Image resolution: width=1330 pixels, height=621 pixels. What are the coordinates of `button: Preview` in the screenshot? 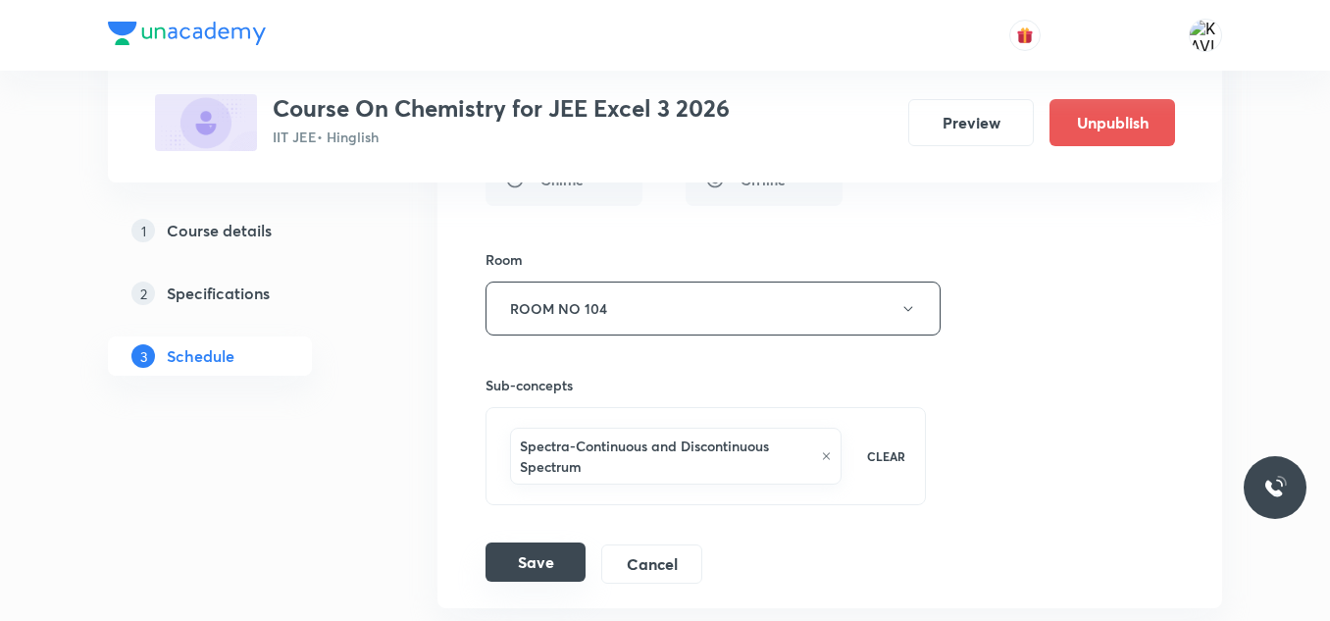 It's located at (971, 123).